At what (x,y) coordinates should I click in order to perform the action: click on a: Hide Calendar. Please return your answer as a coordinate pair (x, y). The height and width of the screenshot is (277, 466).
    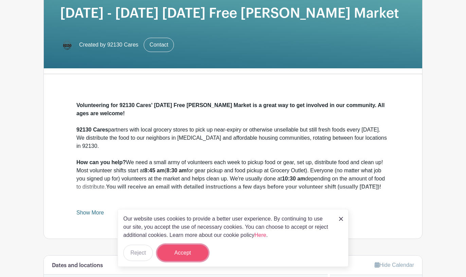
    Looking at the image, I should click on (394, 264).